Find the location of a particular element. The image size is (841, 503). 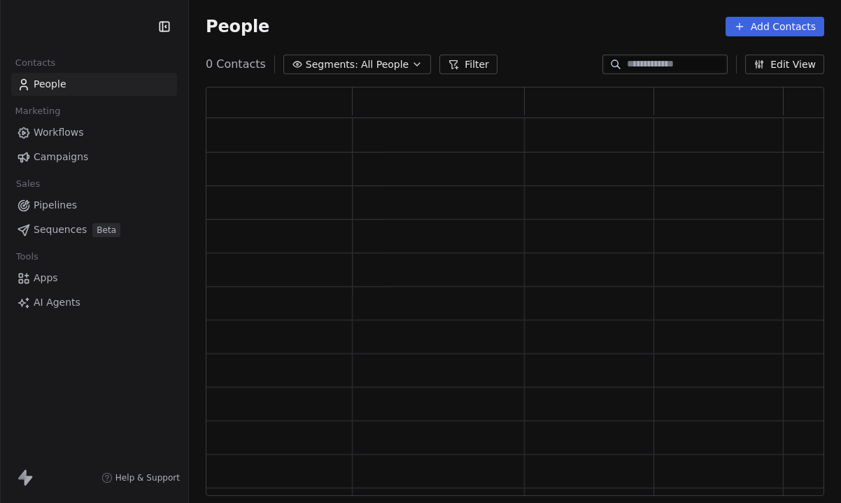

a: Workflows is located at coordinates (94, 132).